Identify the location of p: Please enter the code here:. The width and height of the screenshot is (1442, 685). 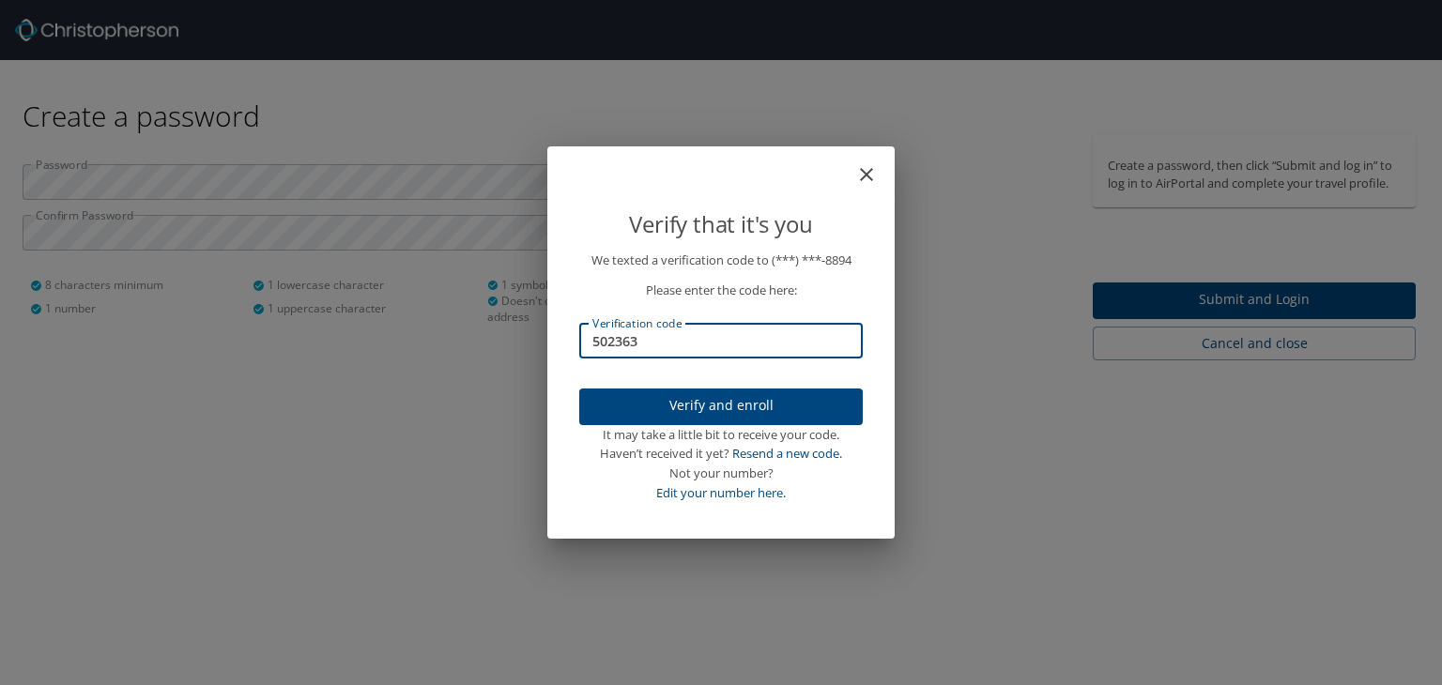
(721, 290).